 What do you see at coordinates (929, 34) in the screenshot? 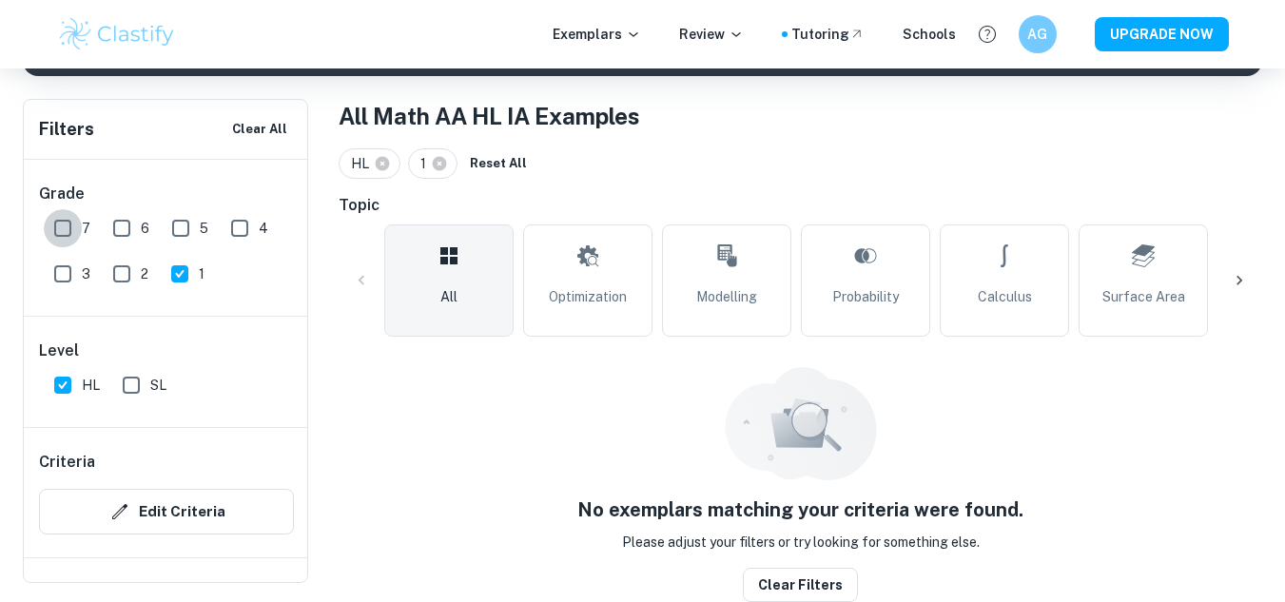
I see `div: Schools` at bounding box center [929, 34].